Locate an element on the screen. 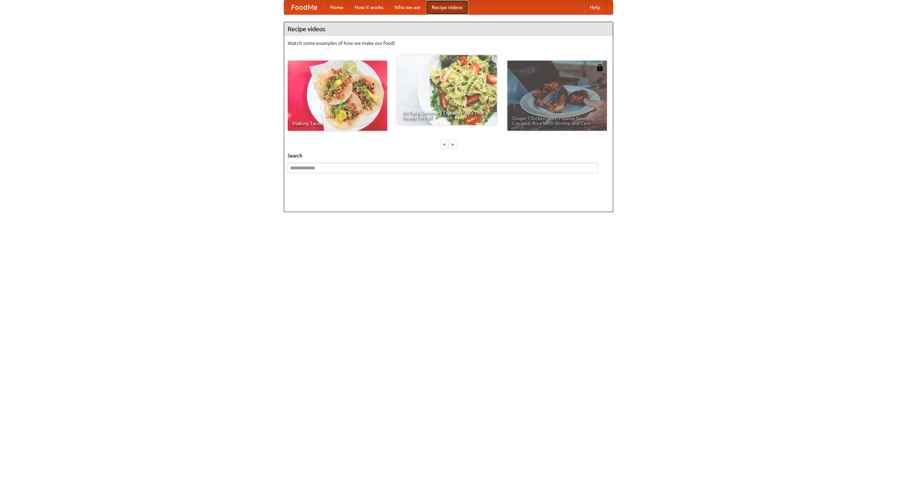  a: Who we are is located at coordinates (407, 7).